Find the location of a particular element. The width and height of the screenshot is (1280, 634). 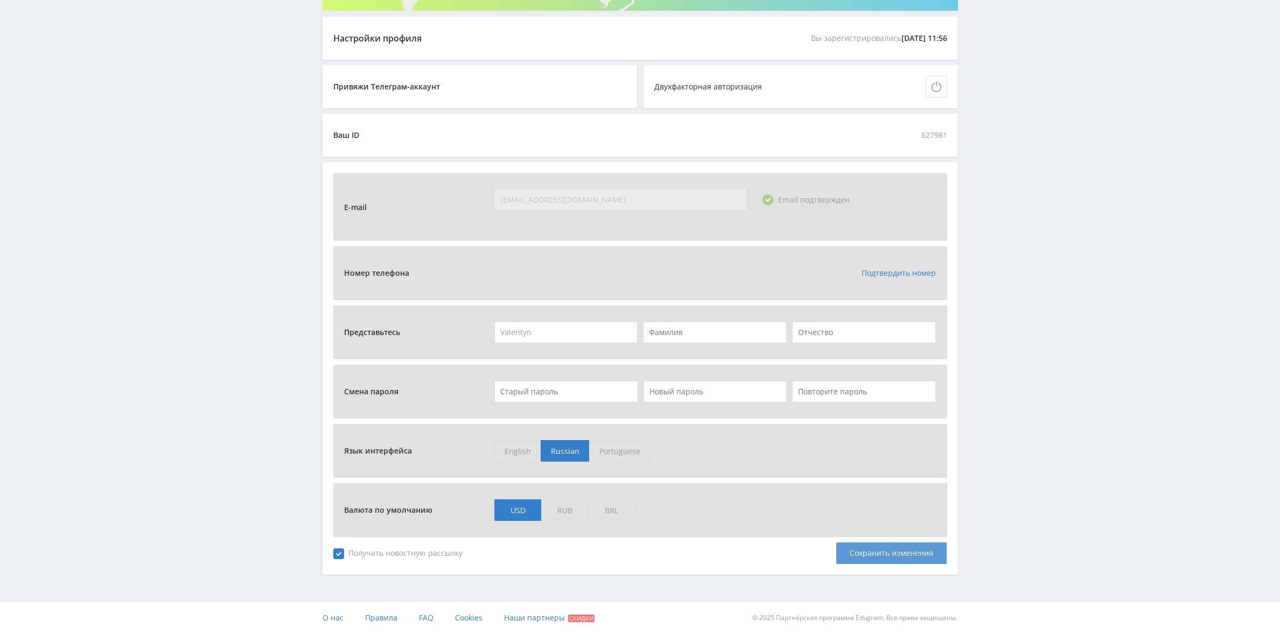

span: Наши партнеры is located at coordinates (534, 617).